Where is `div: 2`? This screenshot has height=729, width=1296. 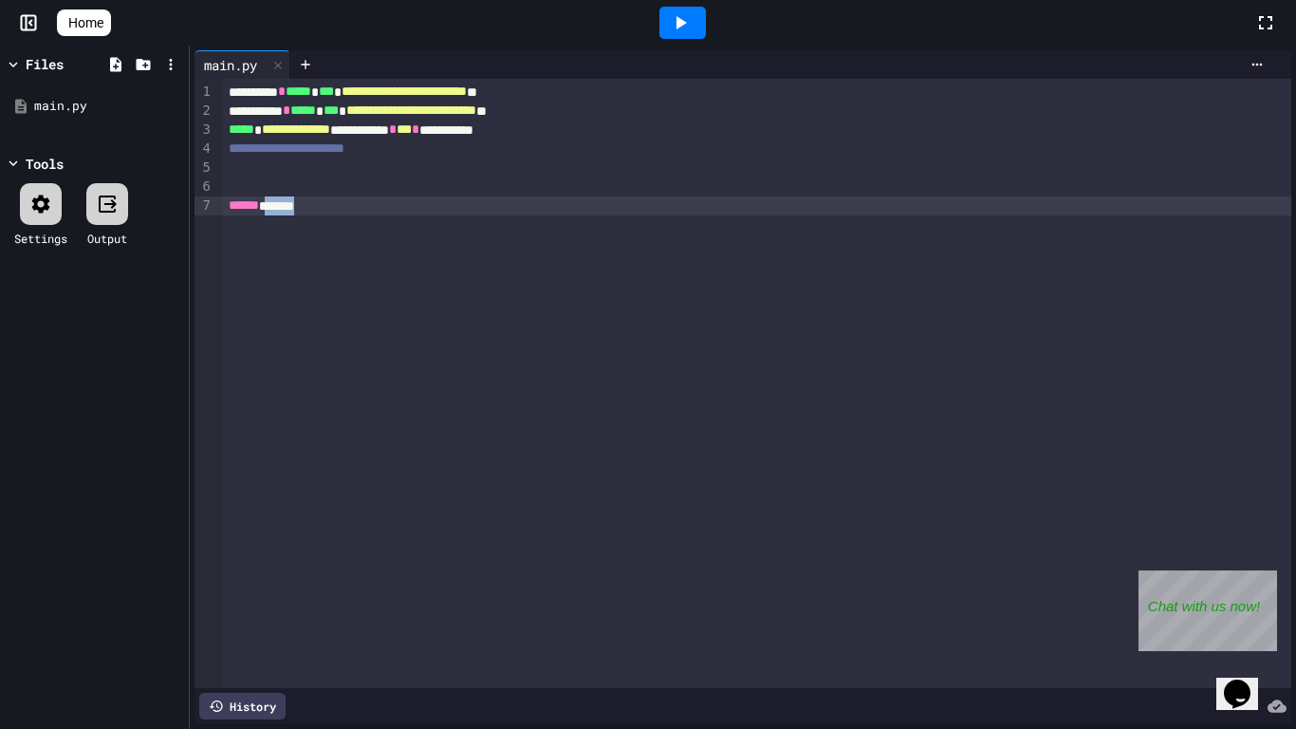
div: 2 is located at coordinates (204, 111).